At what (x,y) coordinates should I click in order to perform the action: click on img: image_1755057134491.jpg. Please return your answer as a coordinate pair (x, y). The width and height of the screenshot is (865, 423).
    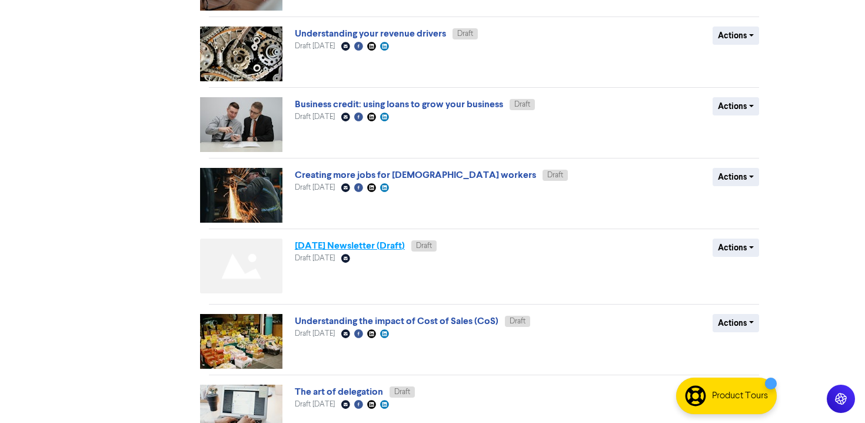
    Looking at the image, I should click on (241, 54).